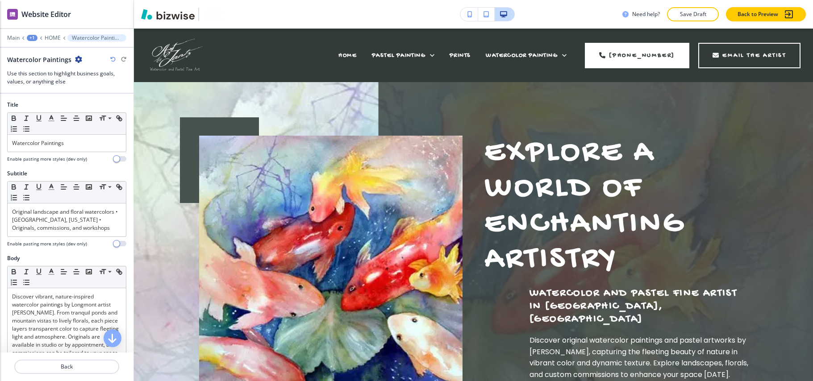  What do you see at coordinates (758, 14) in the screenshot?
I see `p: Back to Preview` at bounding box center [758, 14].